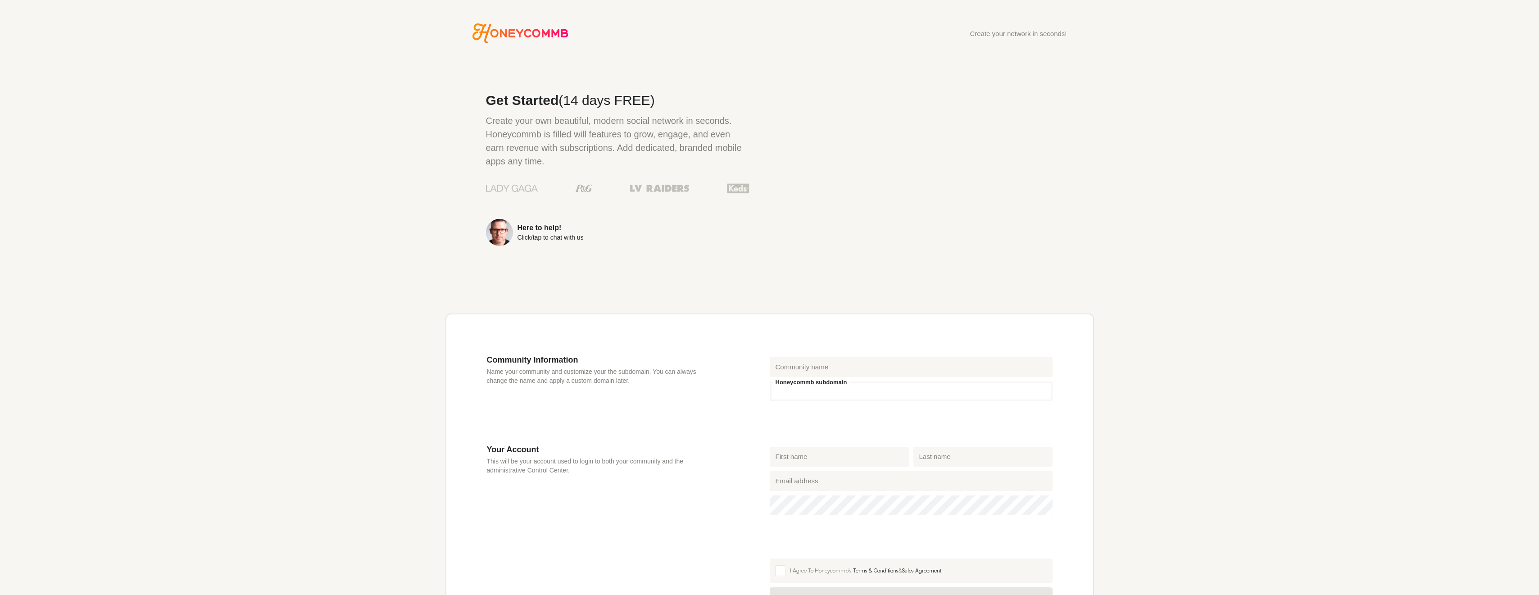 The width and height of the screenshot is (1539, 595). What do you see at coordinates (601, 360) in the screenshot?
I see `h3: Community Information` at bounding box center [601, 360].